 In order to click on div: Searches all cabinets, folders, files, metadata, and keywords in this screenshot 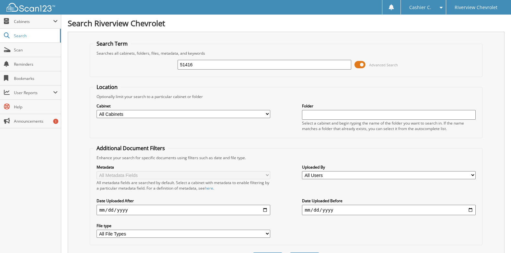, I will do `click(286, 53)`.